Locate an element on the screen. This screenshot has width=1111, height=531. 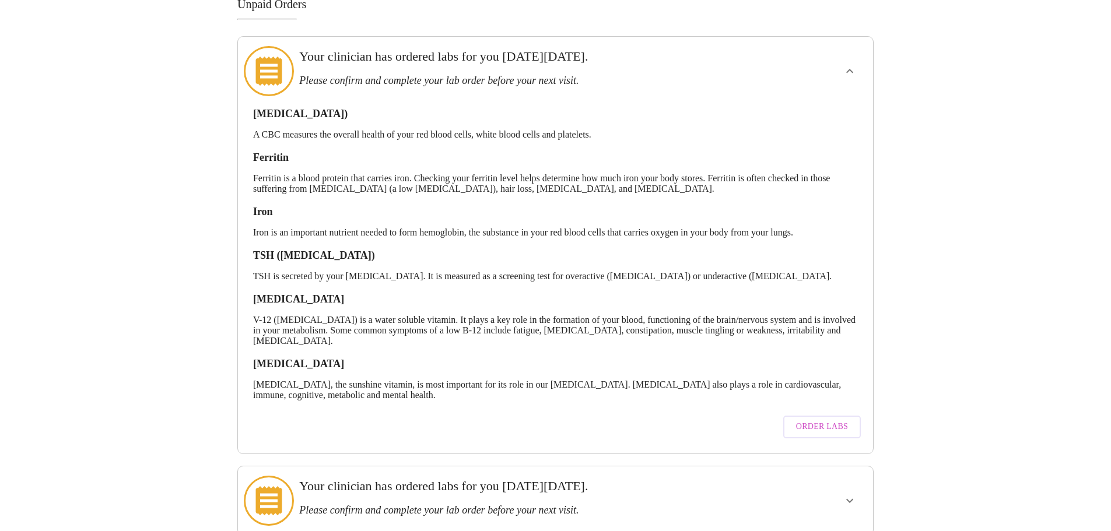
p: Iron is an important nutrient needed to form hemoglobin, the substance in your red blood cells th... is located at coordinates (555, 233).